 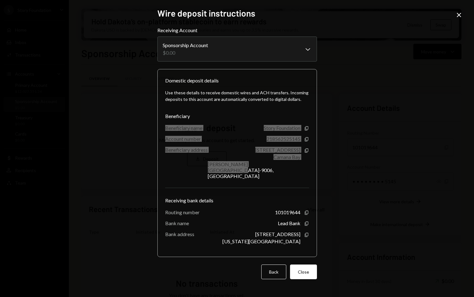 I want to click on div: Use these details to receive domestic wires and ACH transfers. Incoming deposits to this account ..., so click(x=237, y=96).